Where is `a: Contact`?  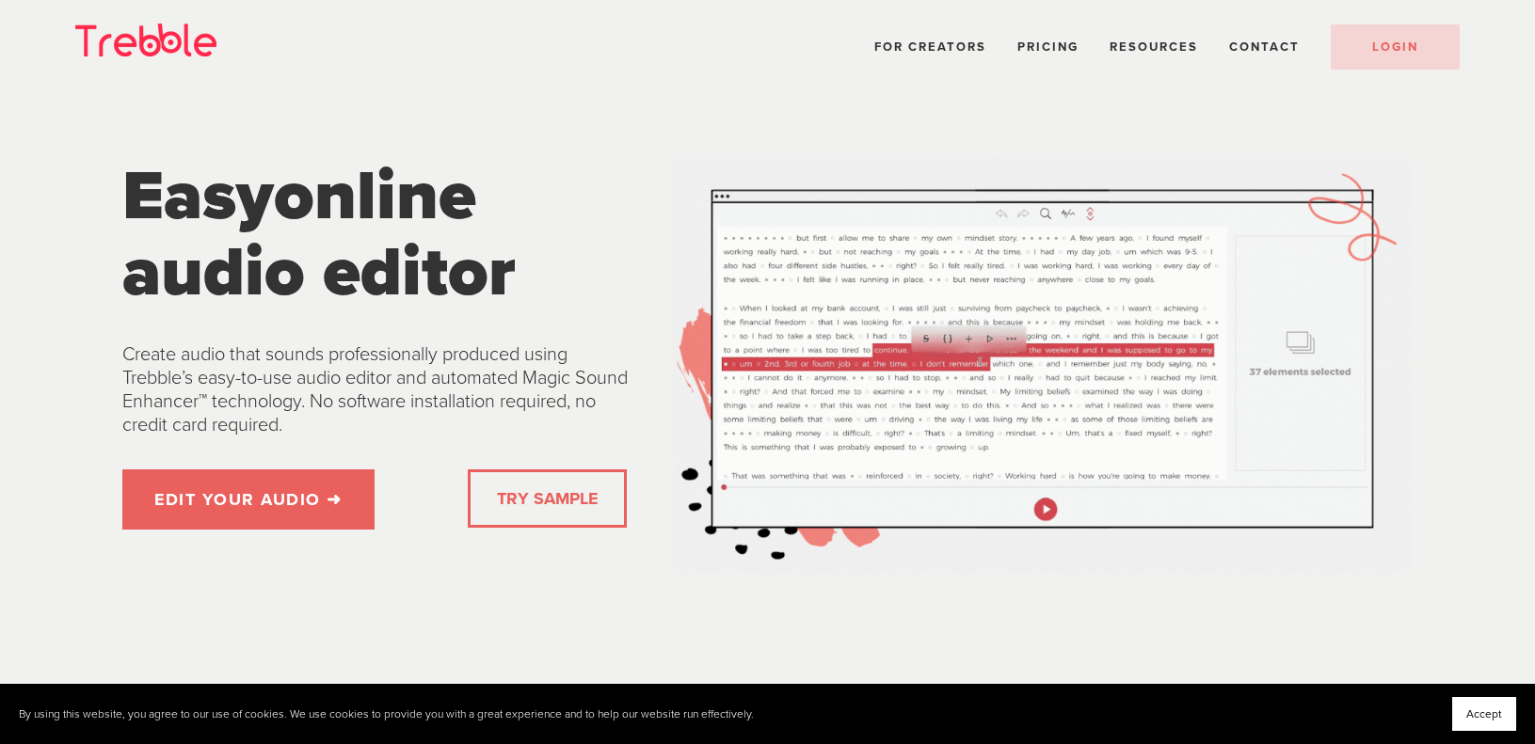 a: Contact is located at coordinates (1264, 47).